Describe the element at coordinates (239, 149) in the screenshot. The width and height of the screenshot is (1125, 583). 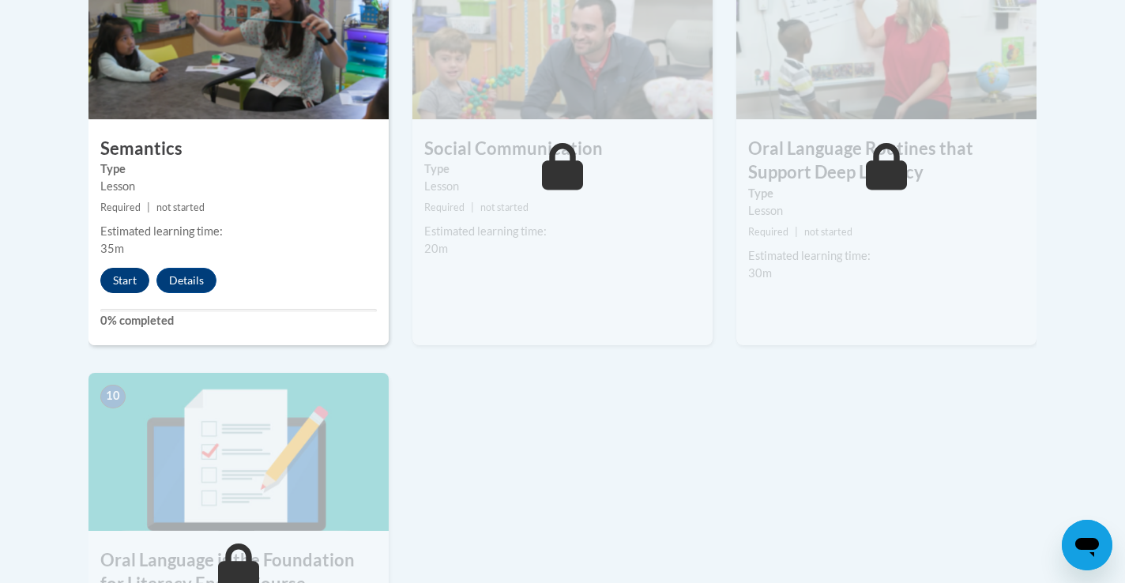
I see `h3: Semantics` at that location.